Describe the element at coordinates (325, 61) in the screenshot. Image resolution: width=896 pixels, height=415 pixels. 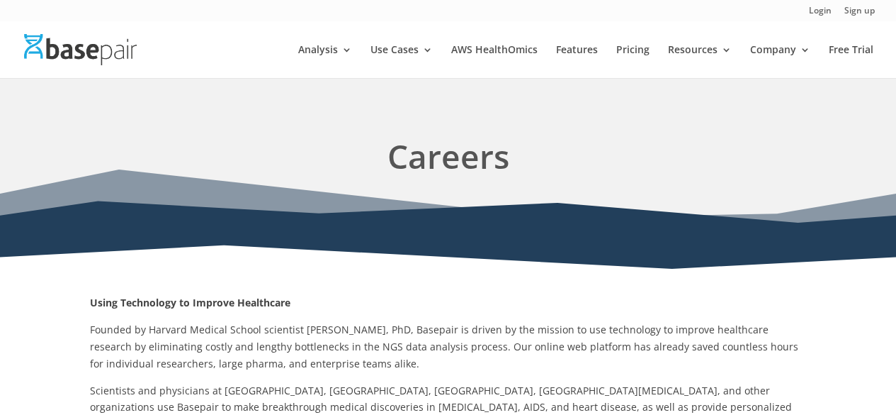
I see `a: Analysis` at that location.